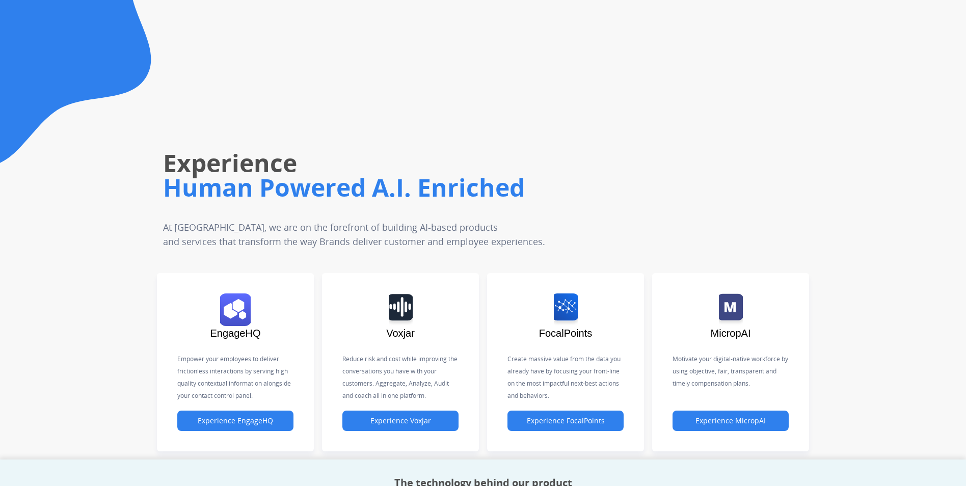 This screenshot has width=966, height=486. Describe the element at coordinates (401, 378) in the screenshot. I see `p: Reduce risk and cost while improving the conversations you have with your customers. Aggregate, A...` at that location.